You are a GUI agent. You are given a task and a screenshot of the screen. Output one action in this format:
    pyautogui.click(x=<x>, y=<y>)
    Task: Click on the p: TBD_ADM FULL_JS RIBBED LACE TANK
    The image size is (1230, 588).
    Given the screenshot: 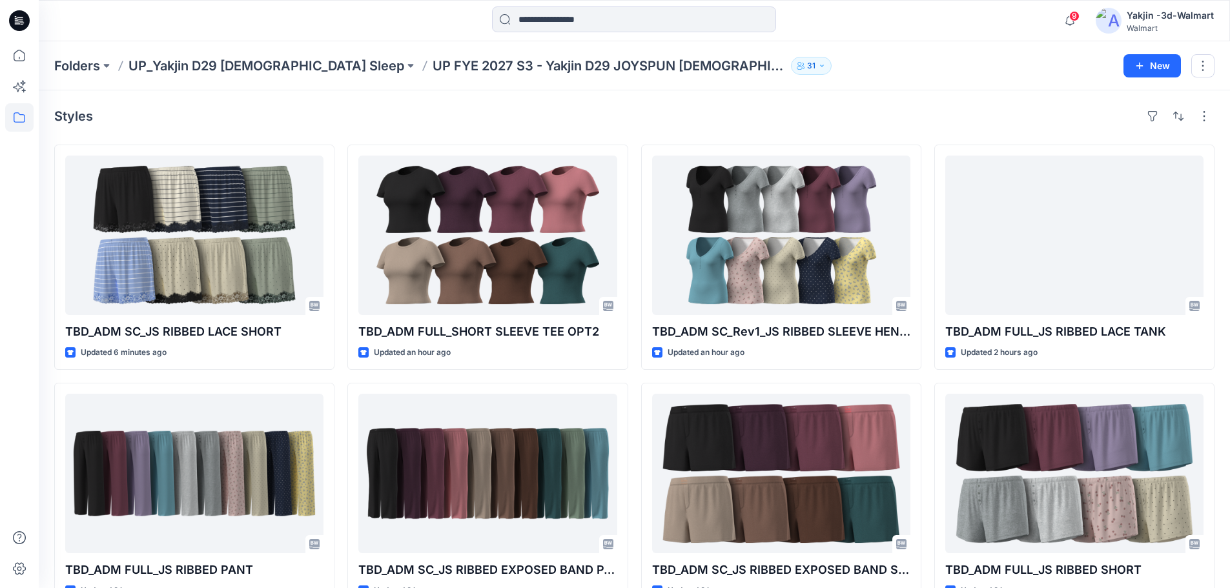 What is the action you would take?
    pyautogui.click(x=1075, y=332)
    